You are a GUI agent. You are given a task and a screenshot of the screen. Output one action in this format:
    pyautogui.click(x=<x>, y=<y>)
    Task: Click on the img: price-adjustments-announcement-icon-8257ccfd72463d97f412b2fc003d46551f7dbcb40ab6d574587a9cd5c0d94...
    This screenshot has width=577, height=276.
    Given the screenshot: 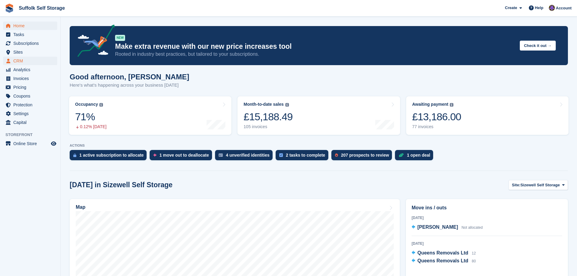 What is the action you would take?
    pyautogui.click(x=94, y=42)
    